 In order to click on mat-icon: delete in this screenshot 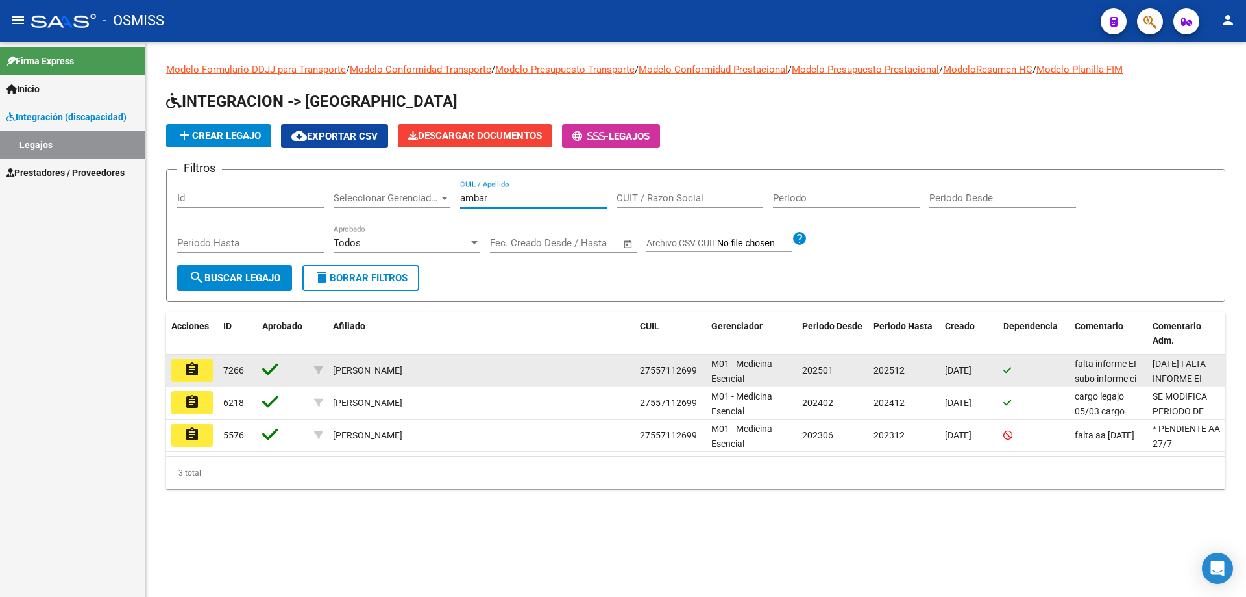, I will do `click(322, 277)`.